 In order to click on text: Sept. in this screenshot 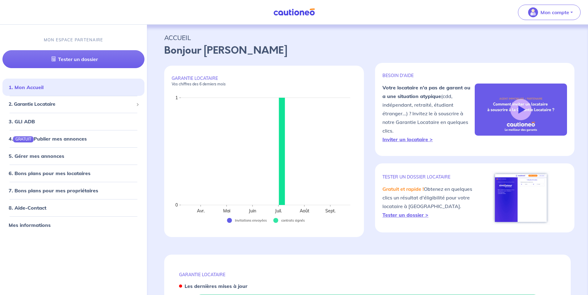, I will do `click(330, 211)`.